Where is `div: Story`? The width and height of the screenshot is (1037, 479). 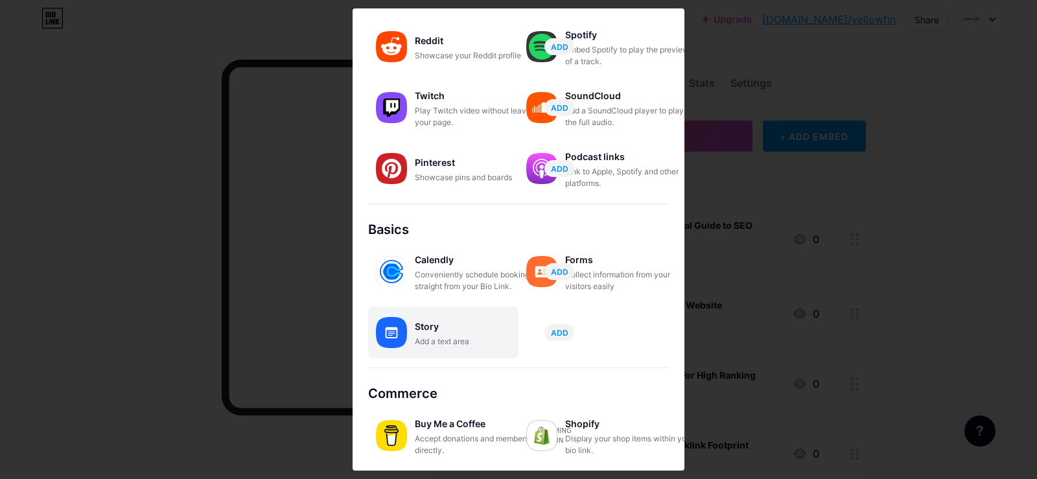 div: Story is located at coordinates (480, 327).